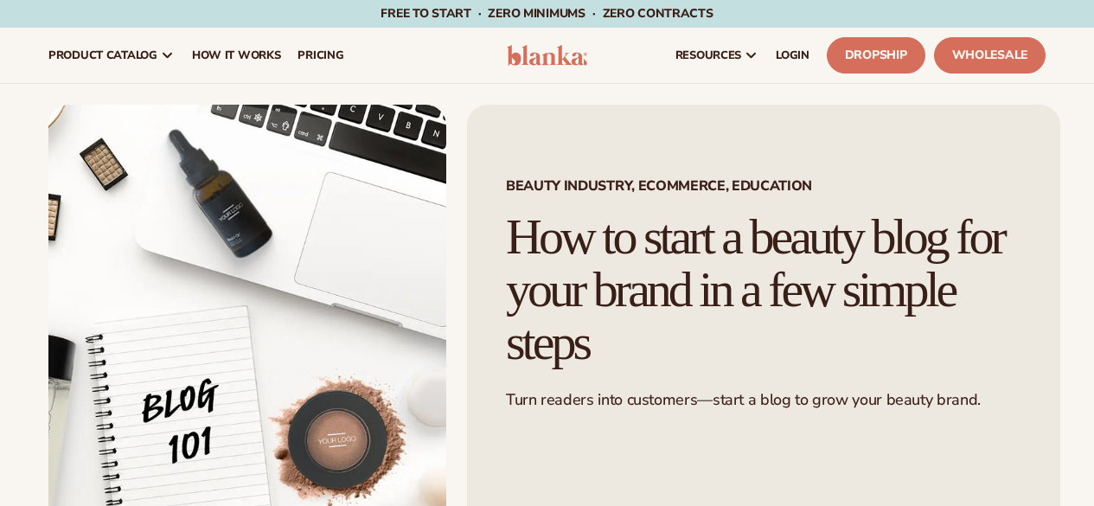 This screenshot has width=1094, height=506. I want to click on img: logo, so click(547, 55).